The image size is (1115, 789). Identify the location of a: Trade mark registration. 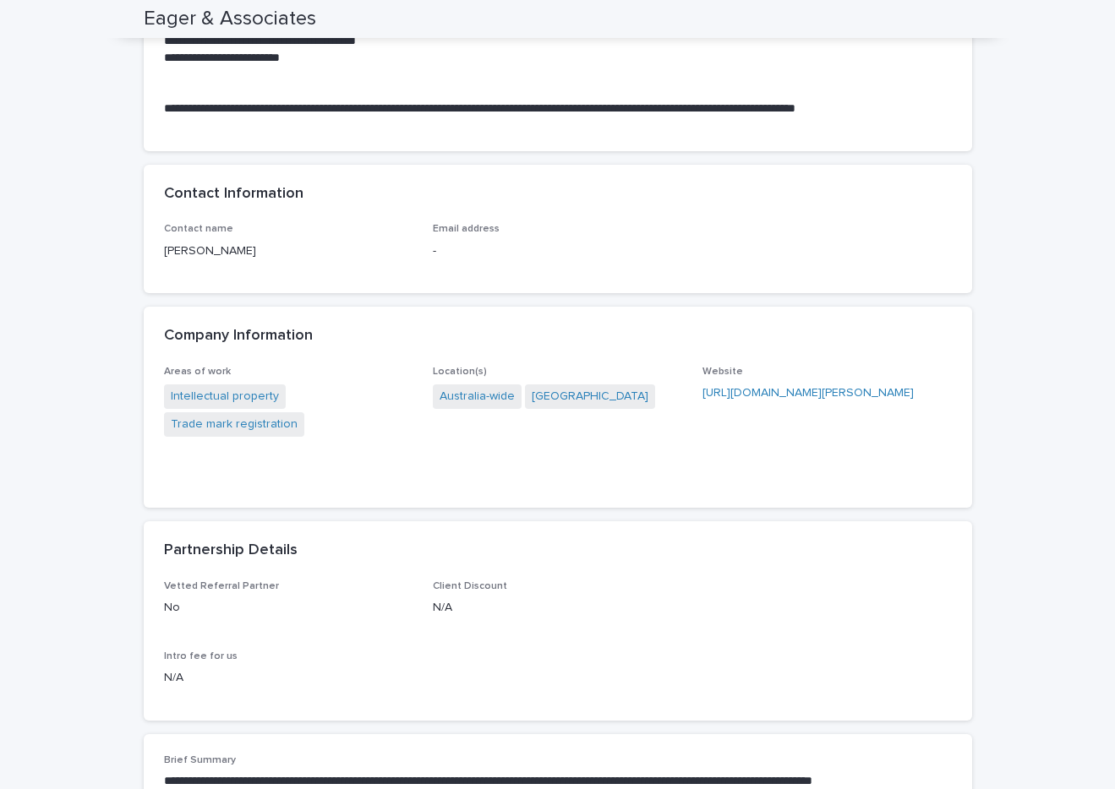
(234, 424).